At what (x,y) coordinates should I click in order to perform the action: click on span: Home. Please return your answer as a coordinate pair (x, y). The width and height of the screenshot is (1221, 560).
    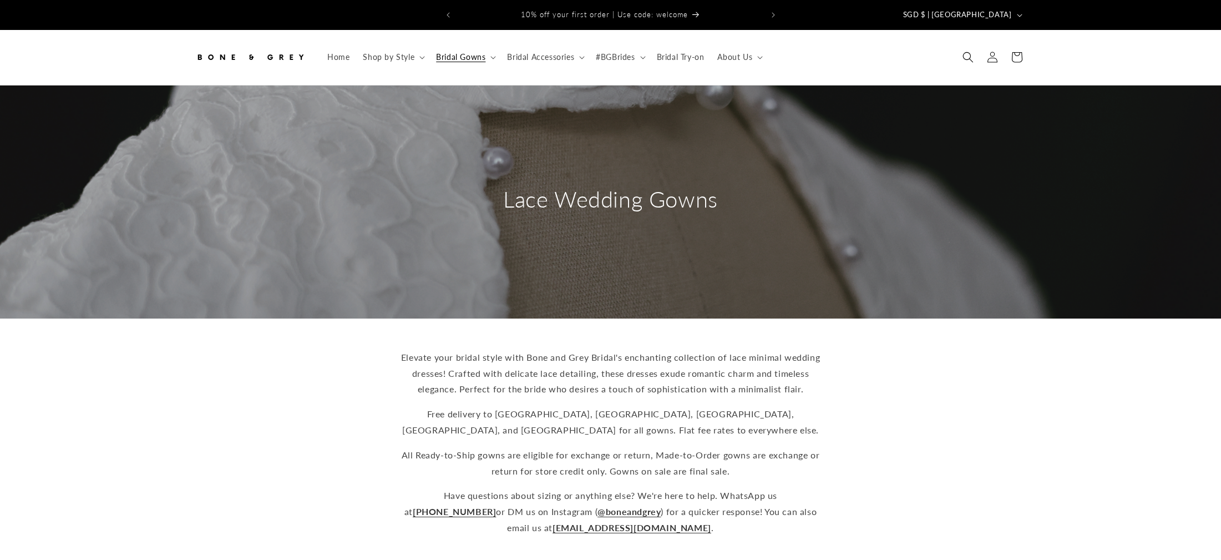
    Looking at the image, I should click on (338, 57).